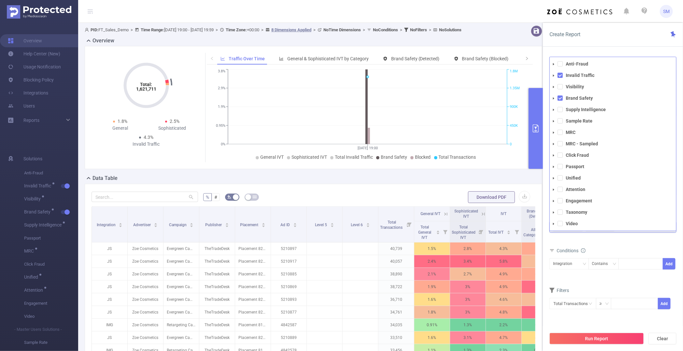 This screenshot has width=683, height=351. I want to click on span: 4.3%, so click(149, 137).